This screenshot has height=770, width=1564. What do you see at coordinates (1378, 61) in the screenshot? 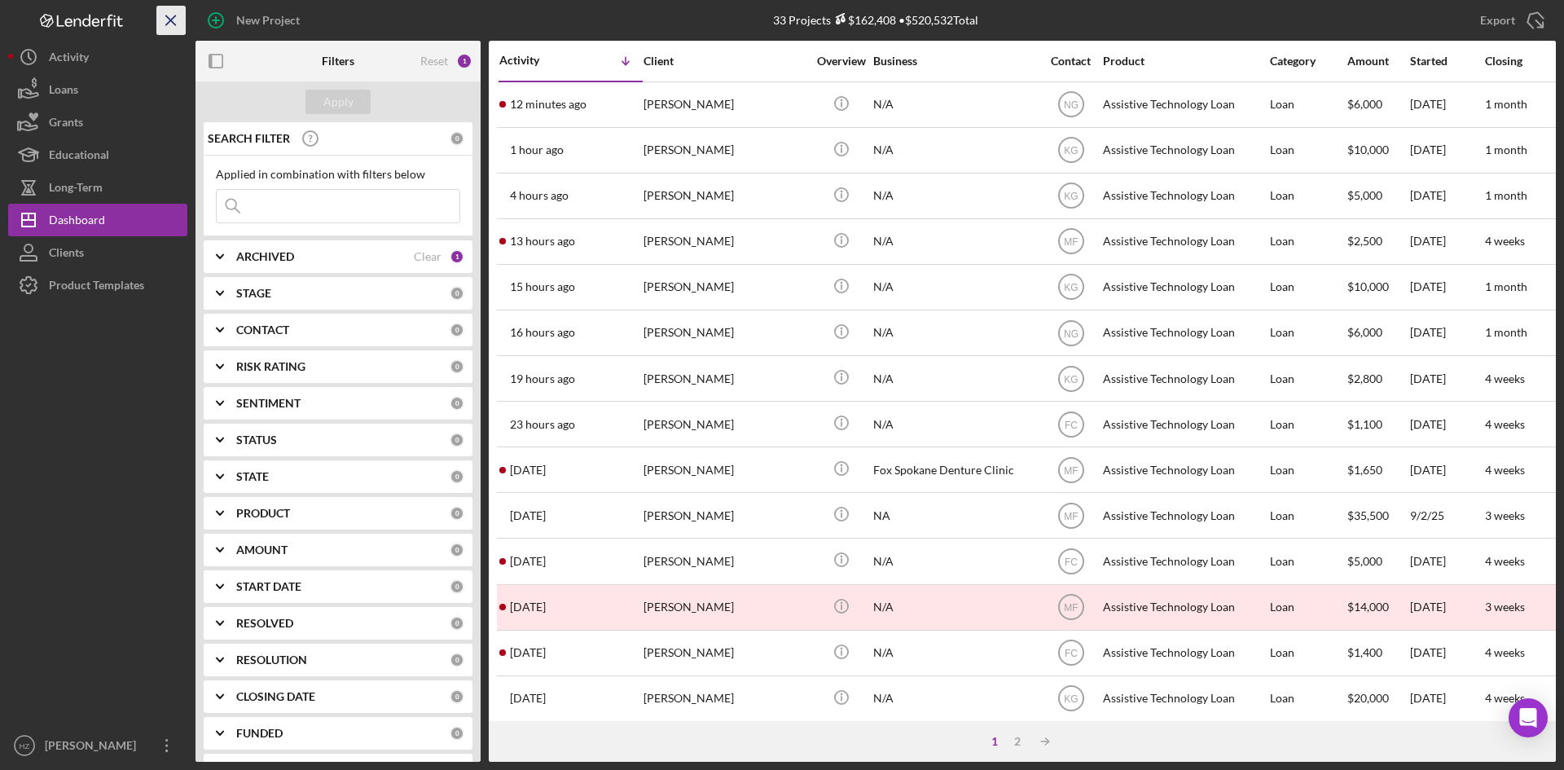
I see `div: Amount` at bounding box center [1378, 61].